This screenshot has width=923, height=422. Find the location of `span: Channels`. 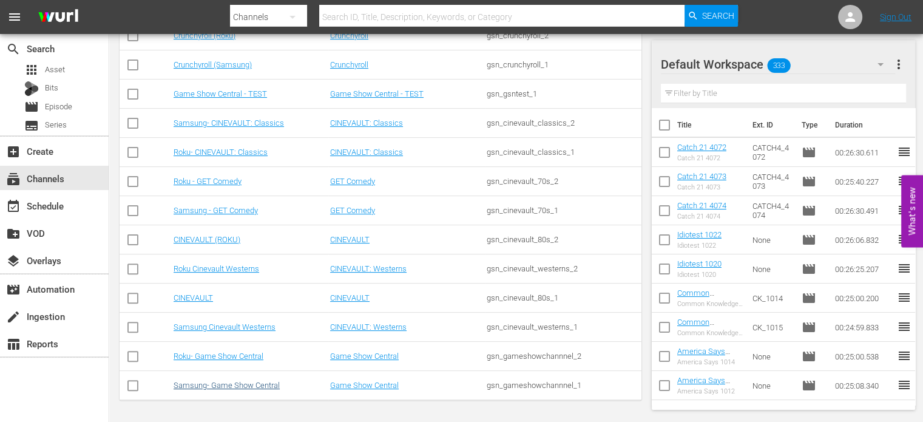

span: Channels is located at coordinates (13, 179).